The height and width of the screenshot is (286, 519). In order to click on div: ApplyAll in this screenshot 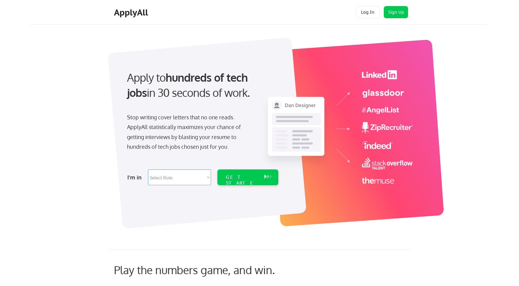, I will do `click(132, 12)`.